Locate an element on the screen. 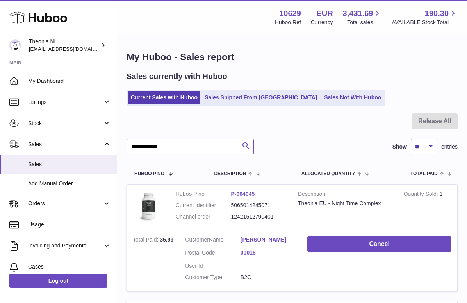 Image resolution: width=467 pixels, height=303 pixels. dd: 5065014245071 is located at coordinates (259, 205).